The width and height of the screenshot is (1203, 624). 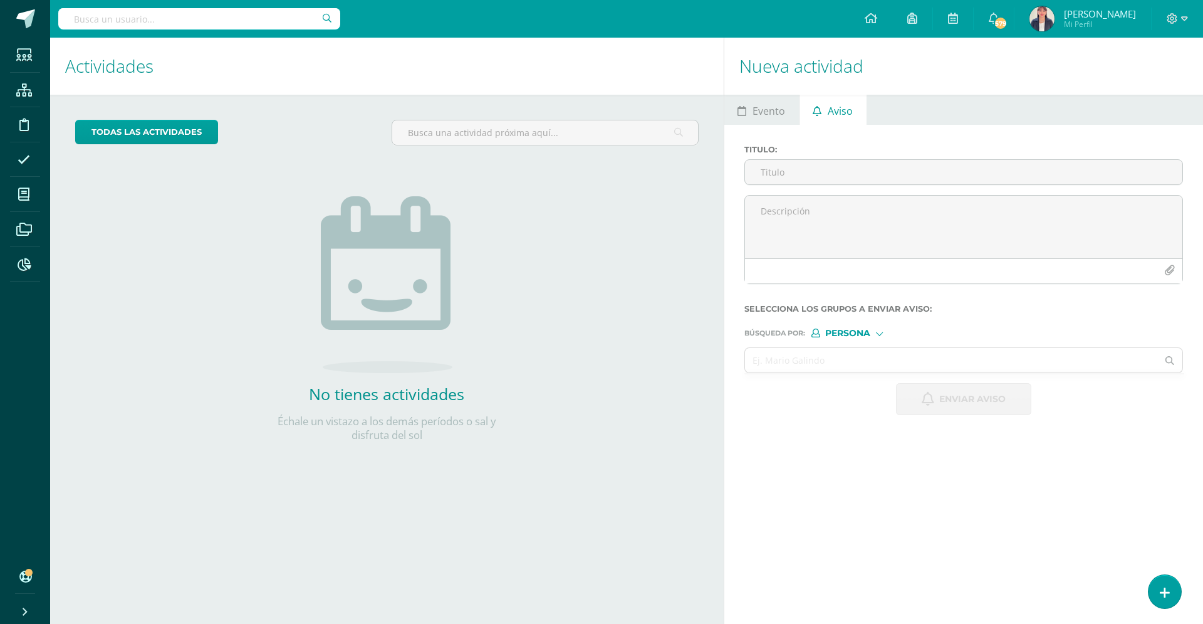 What do you see at coordinates (951, 360) in the screenshot?
I see `input: Ej. Mario Galindo` at bounding box center [951, 360].